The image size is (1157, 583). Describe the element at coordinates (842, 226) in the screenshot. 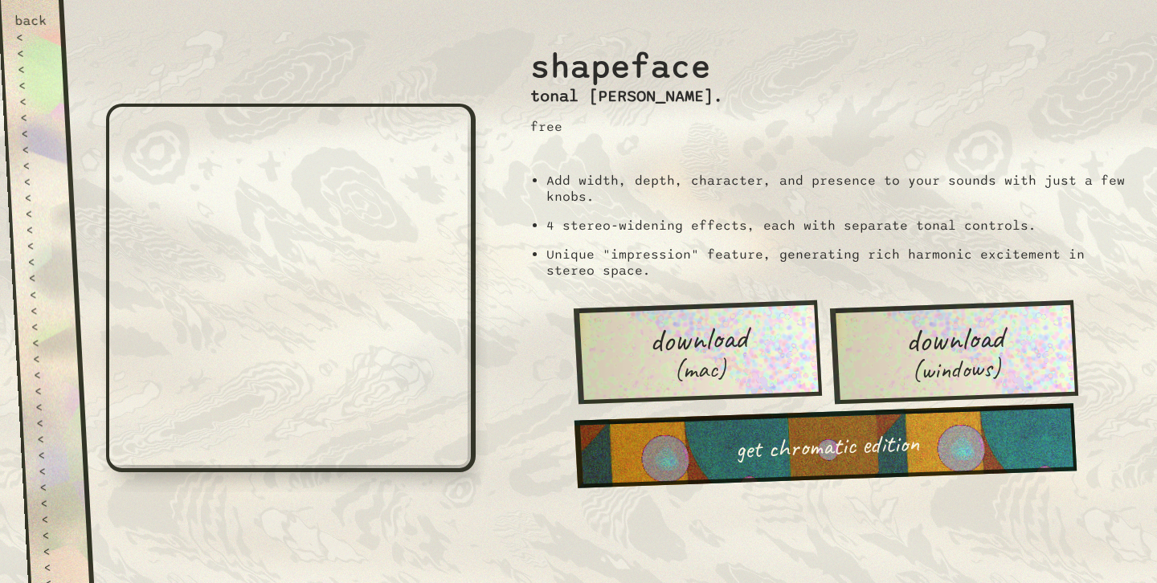

I see `li: 4 stereo-widening effects, each with separate tonal controls.` at that location.